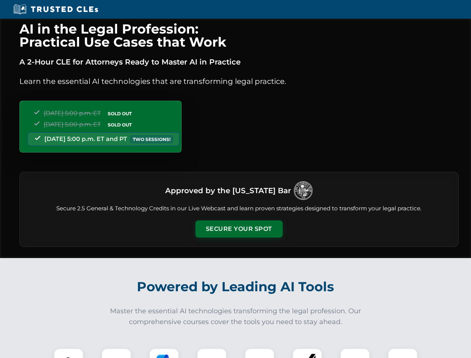 Image resolution: width=471 pixels, height=358 pixels. I want to click on h2: Powered by Leading AI Tools, so click(236, 287).